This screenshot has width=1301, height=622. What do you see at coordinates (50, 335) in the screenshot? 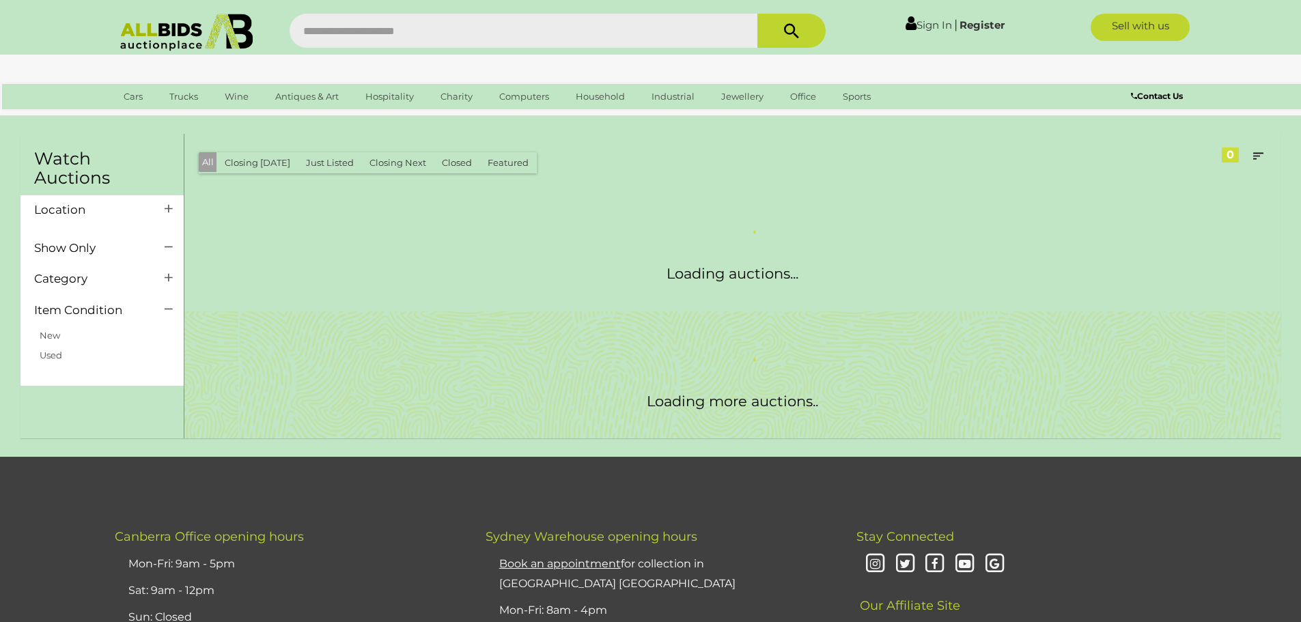
I see `a: New` at bounding box center [50, 335].